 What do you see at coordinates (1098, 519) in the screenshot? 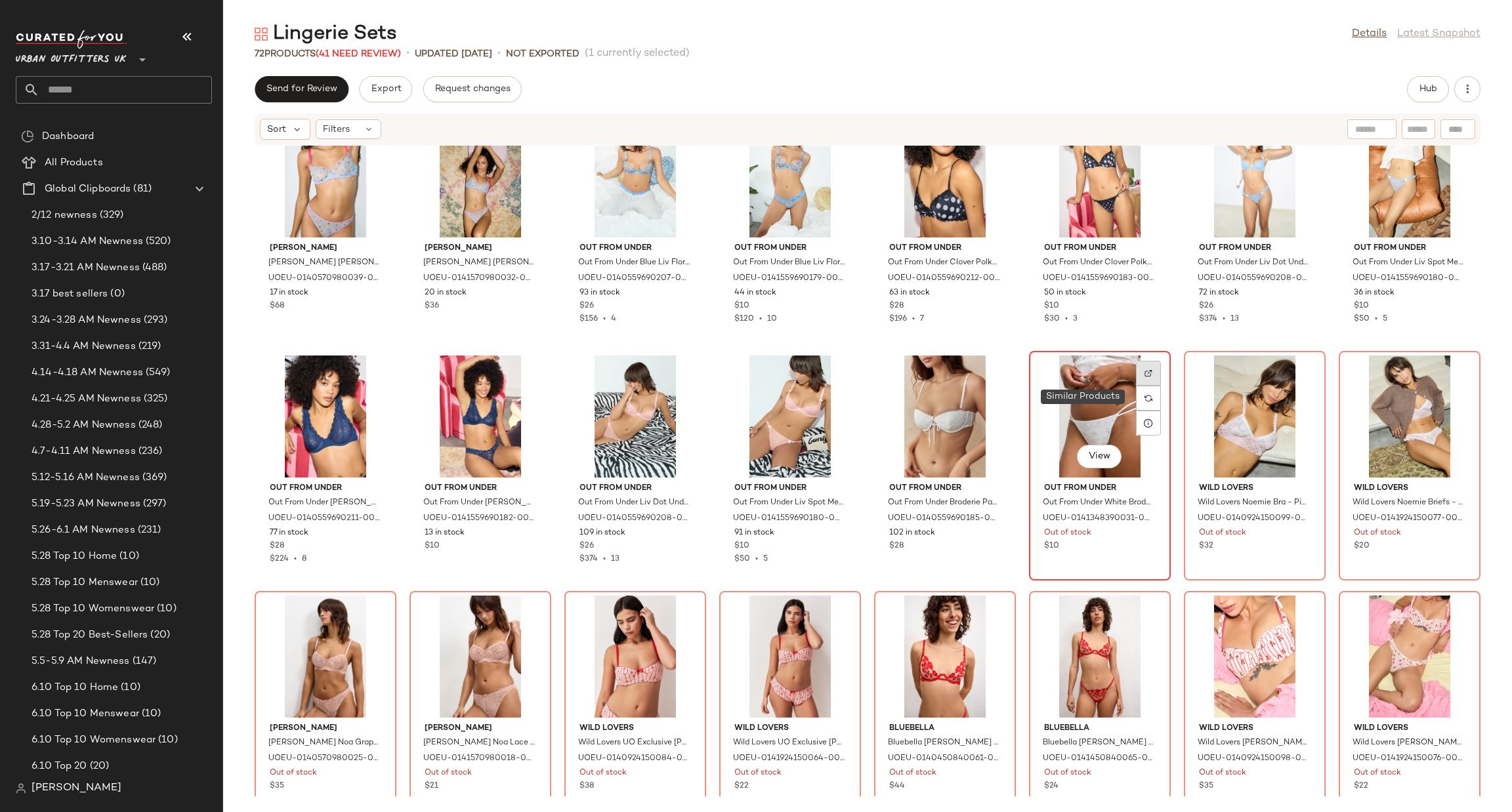
I see `span: UOEU-0141348390031-000-010` at bounding box center [1098, 519].